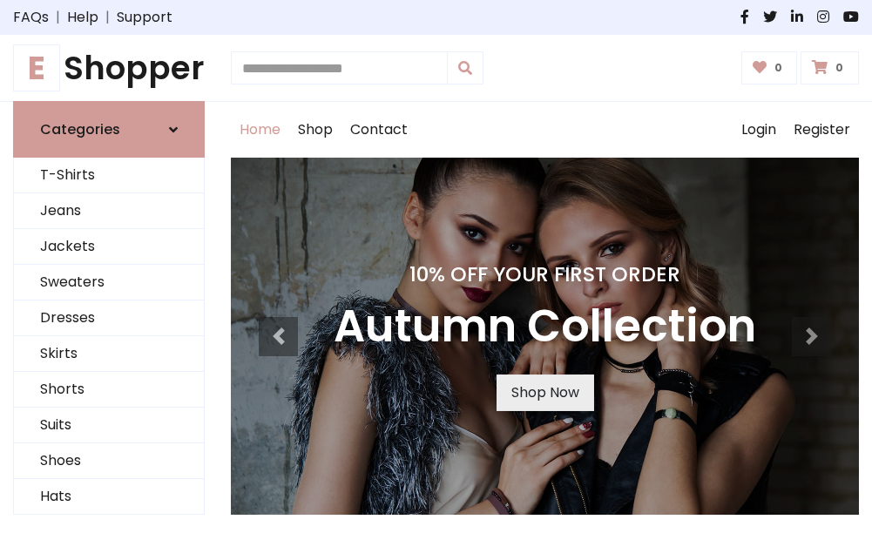  What do you see at coordinates (109, 68) in the screenshot?
I see `a: EShopper` at bounding box center [109, 68].